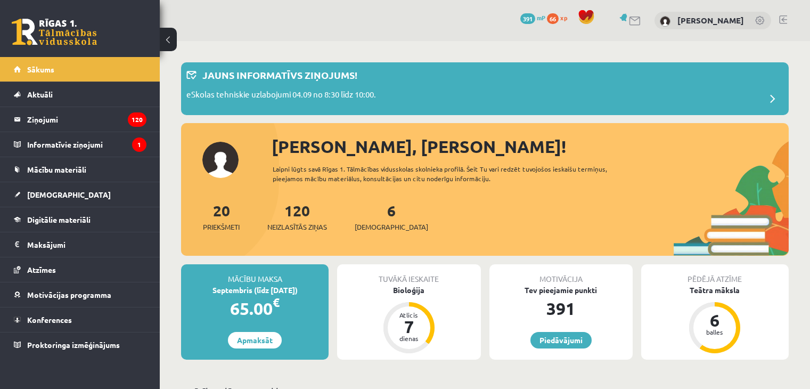 This screenshot has height=389, width=810. I want to click on div: balles, so click(715, 332).